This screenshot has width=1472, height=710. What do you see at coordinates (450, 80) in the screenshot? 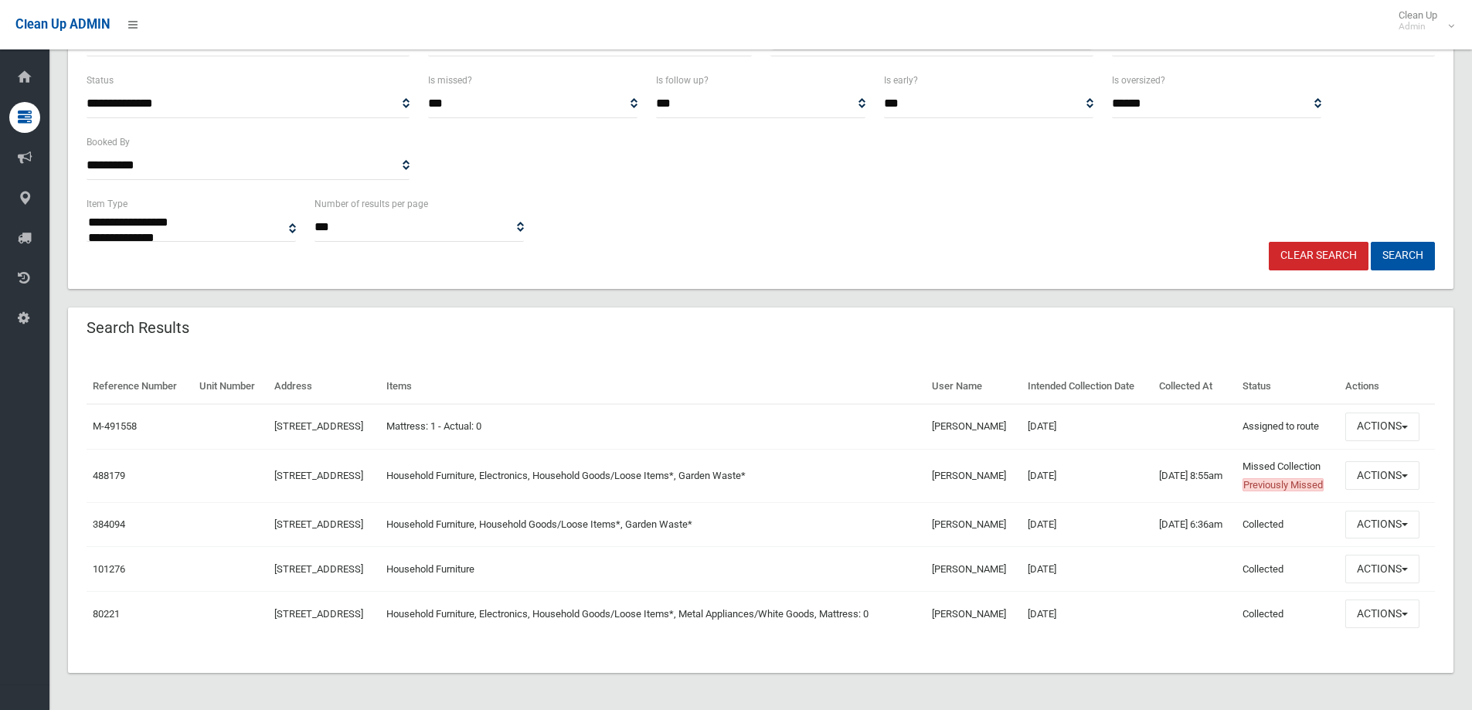
I see `label: Is missed?` at bounding box center [450, 80].